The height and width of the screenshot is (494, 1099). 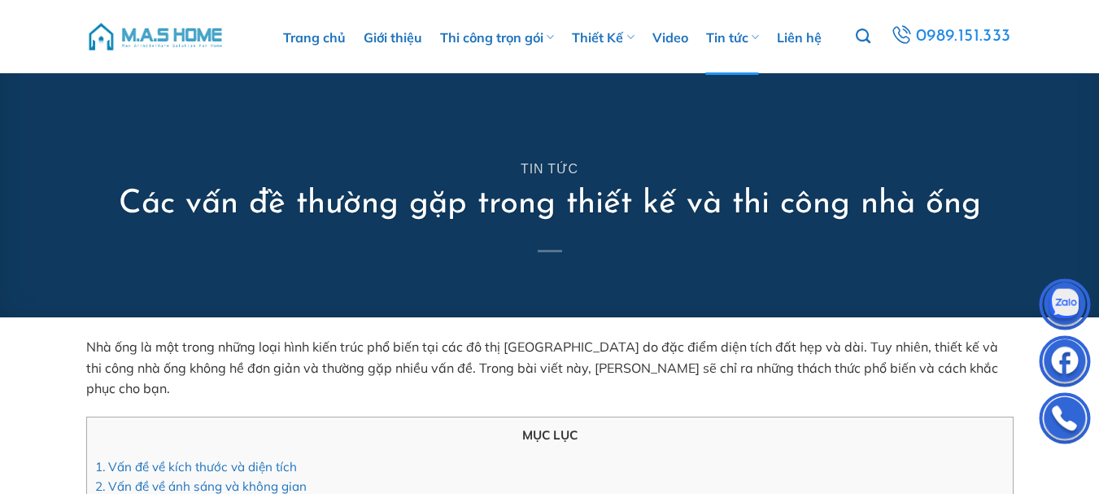 What do you see at coordinates (549, 168) in the screenshot?
I see `a: Tin tức` at bounding box center [549, 168].